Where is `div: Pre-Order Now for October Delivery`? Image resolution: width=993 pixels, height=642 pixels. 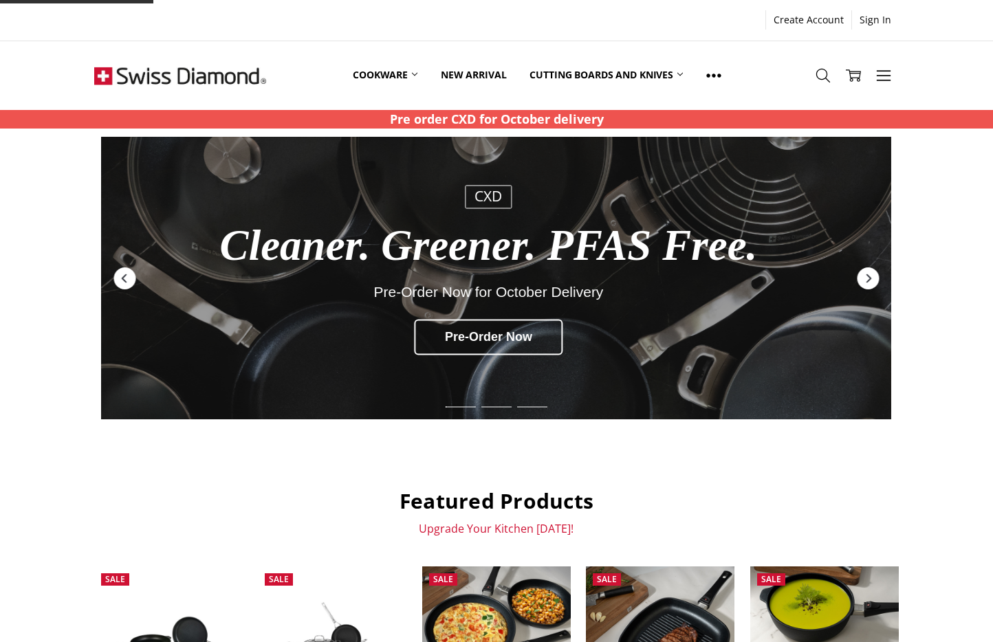
div: Pre-Order Now for October Delivery is located at coordinates (488, 292).